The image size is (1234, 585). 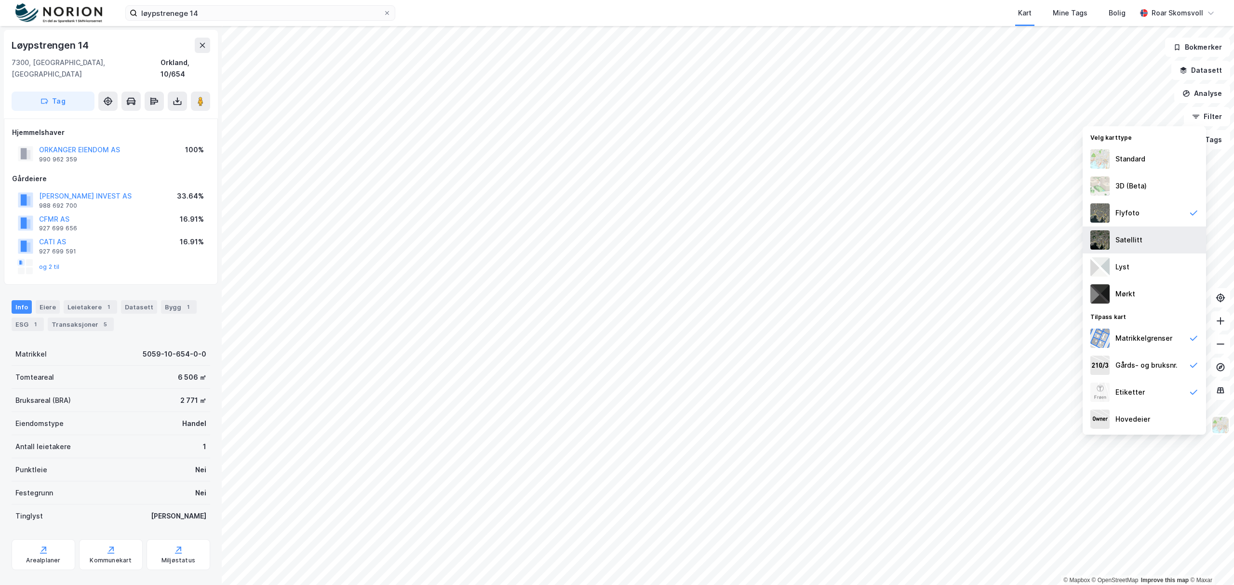 What do you see at coordinates (111, 179) in the screenshot?
I see `div: Gårdeiere` at bounding box center [111, 179].